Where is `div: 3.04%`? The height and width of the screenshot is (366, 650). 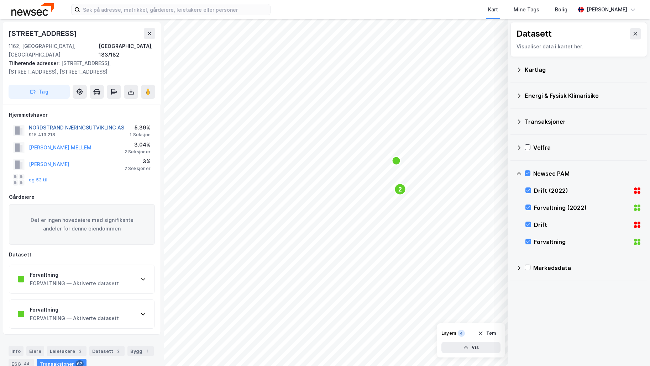
div: 3.04% is located at coordinates (137, 145).